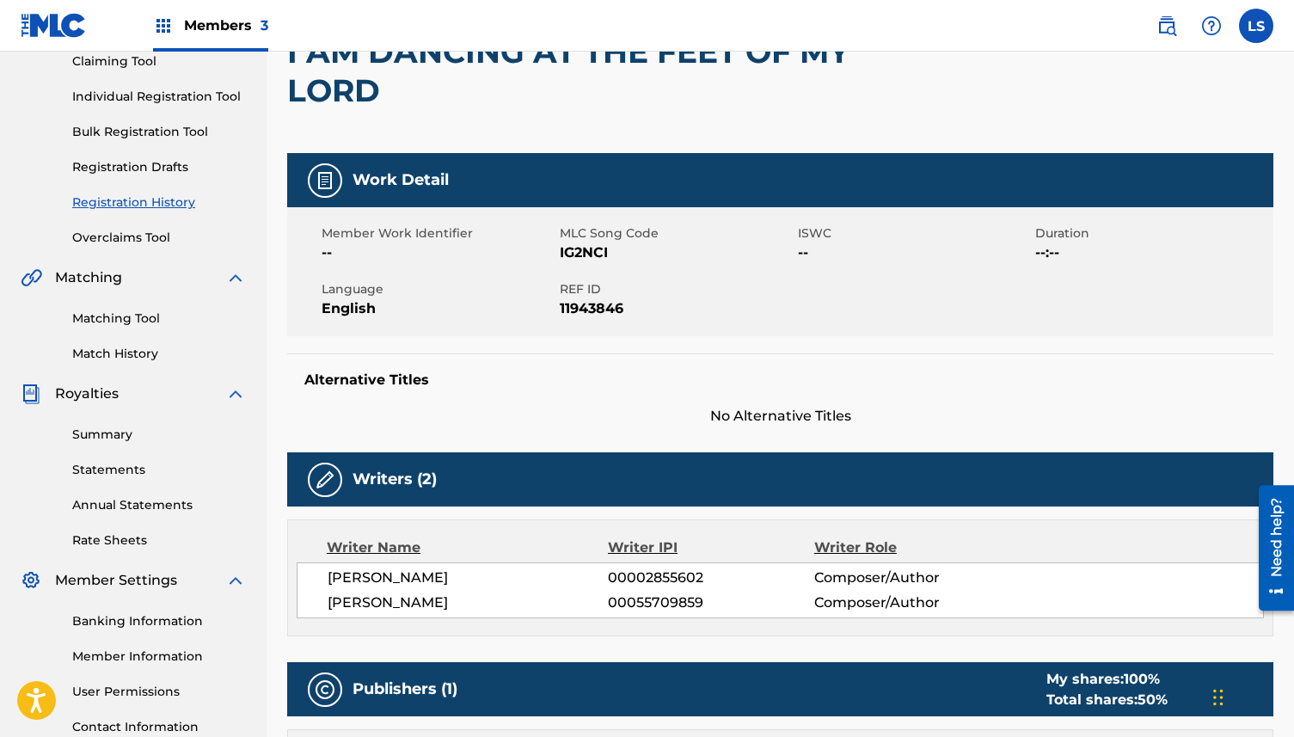 This screenshot has height=737, width=1294. What do you see at coordinates (159, 318) in the screenshot?
I see `a: Matching Tool` at bounding box center [159, 318].